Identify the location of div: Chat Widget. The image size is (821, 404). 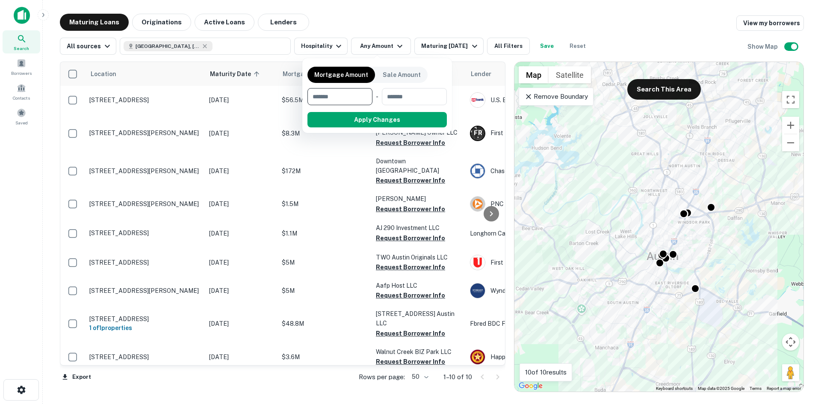
(799, 356).